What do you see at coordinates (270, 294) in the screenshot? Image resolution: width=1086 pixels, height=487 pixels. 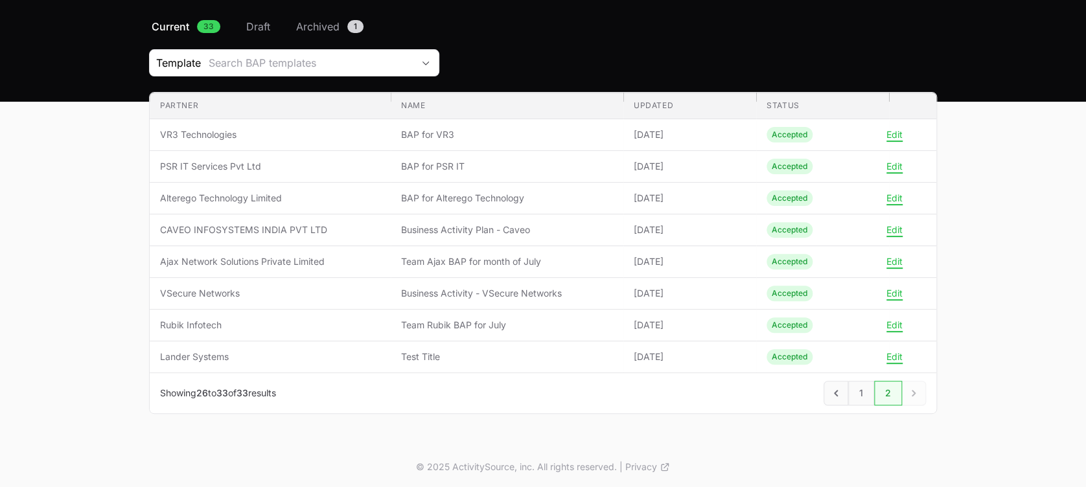 I see `span: VSecure Networks` at bounding box center [270, 294].